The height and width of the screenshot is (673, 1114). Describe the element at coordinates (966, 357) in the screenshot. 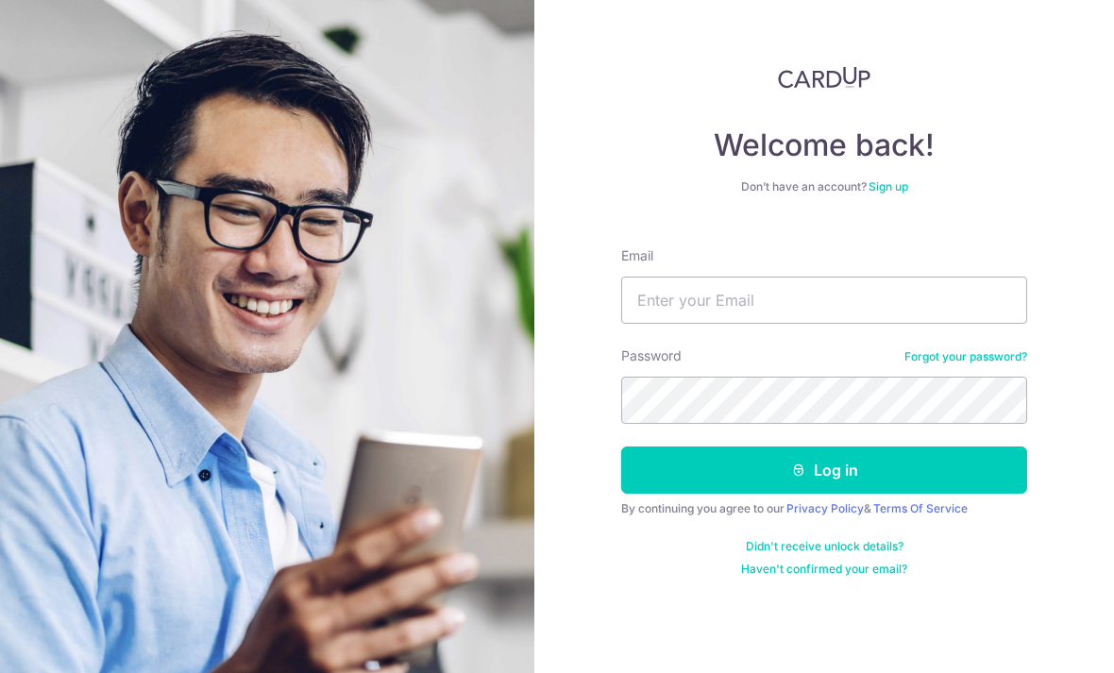

I see `a: Forgot your password?` at that location.